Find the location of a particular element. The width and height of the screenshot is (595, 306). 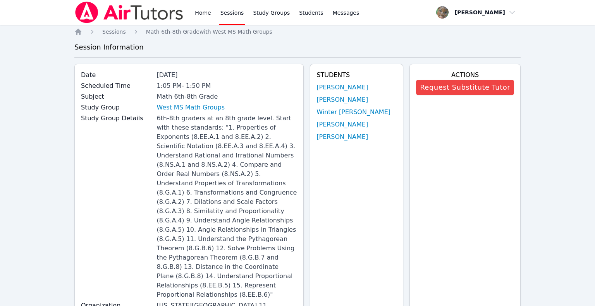

span: Sessions is located at coordinates (114, 32).